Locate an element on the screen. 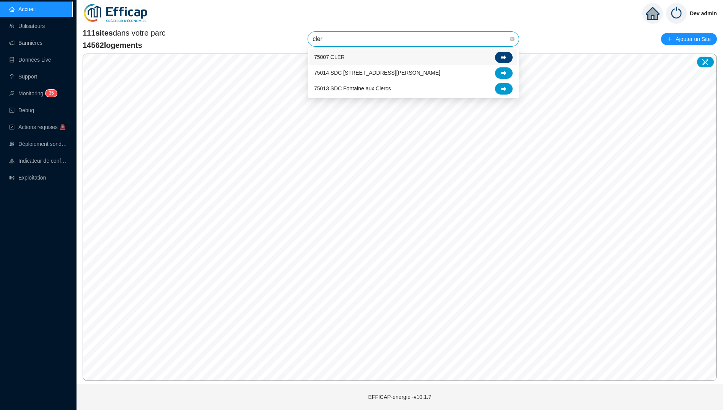  a: questionSupport is located at coordinates (23, 77).